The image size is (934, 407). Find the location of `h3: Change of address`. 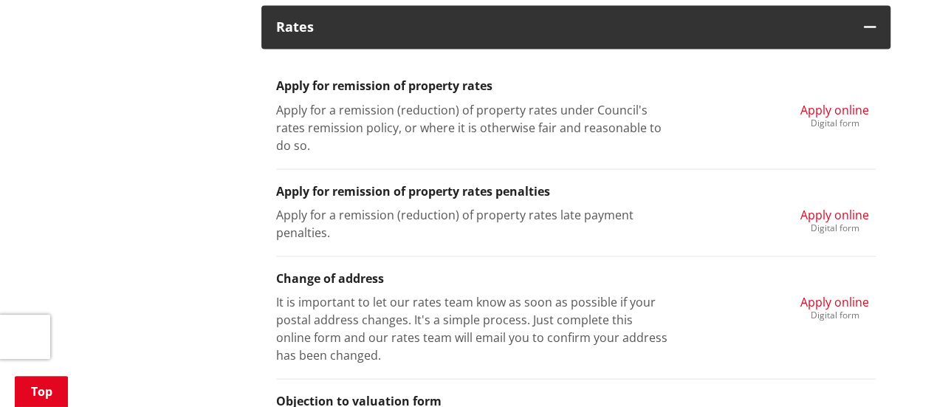

h3: Change of address is located at coordinates (576, 278).